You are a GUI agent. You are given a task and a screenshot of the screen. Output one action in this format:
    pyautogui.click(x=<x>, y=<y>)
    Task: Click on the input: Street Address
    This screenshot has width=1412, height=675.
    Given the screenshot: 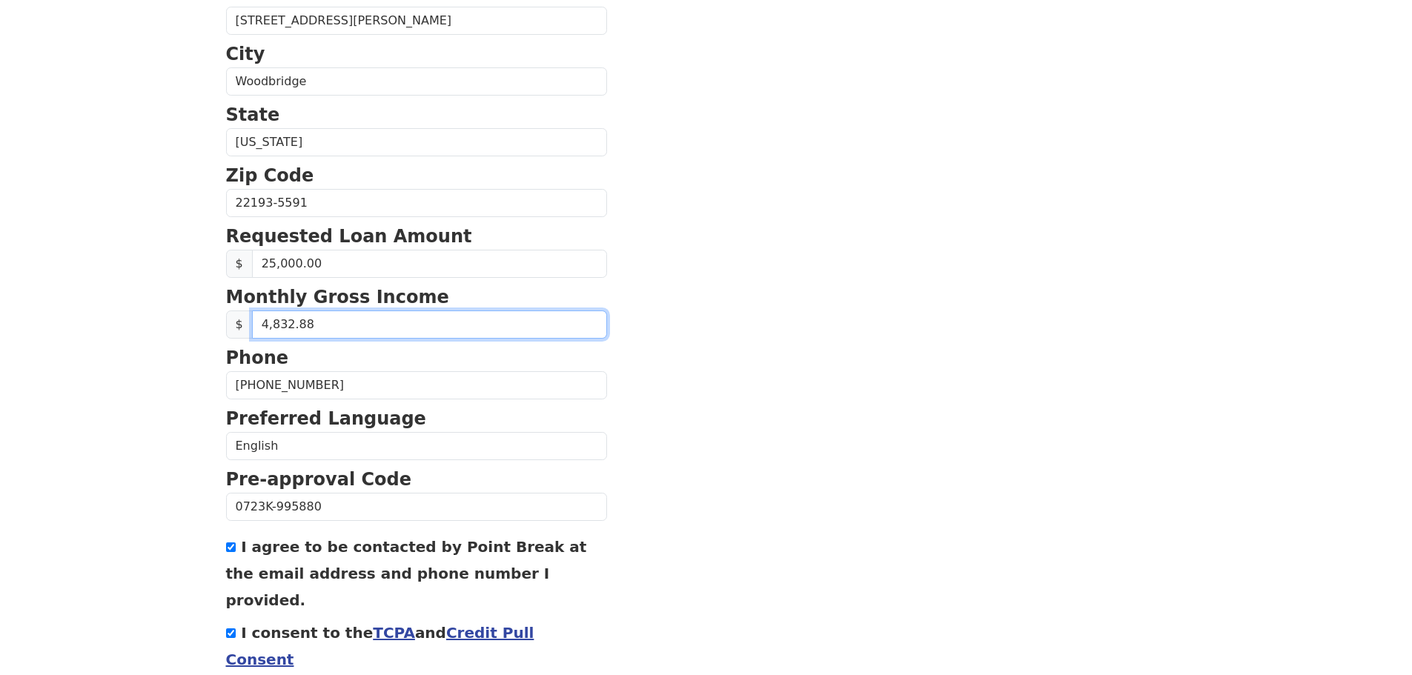 What is the action you would take?
    pyautogui.click(x=417, y=21)
    